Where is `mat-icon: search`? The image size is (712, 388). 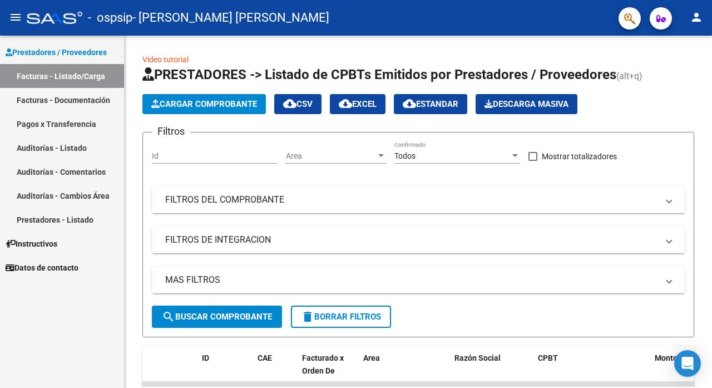 mat-icon: search is located at coordinates (168, 316).